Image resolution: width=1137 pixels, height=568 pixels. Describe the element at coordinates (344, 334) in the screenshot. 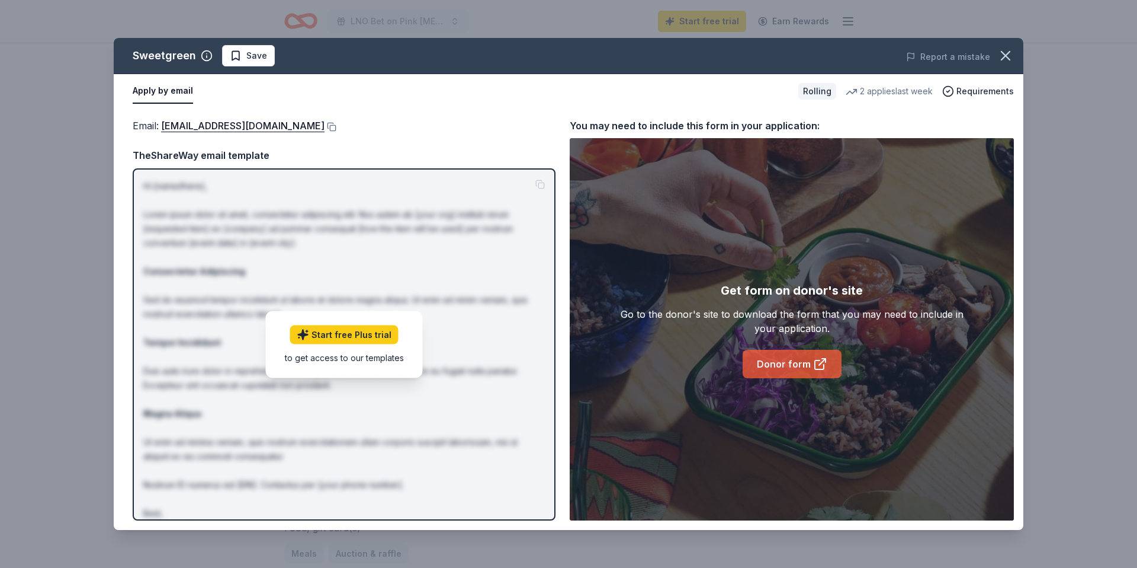

I see `a: Start free Plus trial` at that location.